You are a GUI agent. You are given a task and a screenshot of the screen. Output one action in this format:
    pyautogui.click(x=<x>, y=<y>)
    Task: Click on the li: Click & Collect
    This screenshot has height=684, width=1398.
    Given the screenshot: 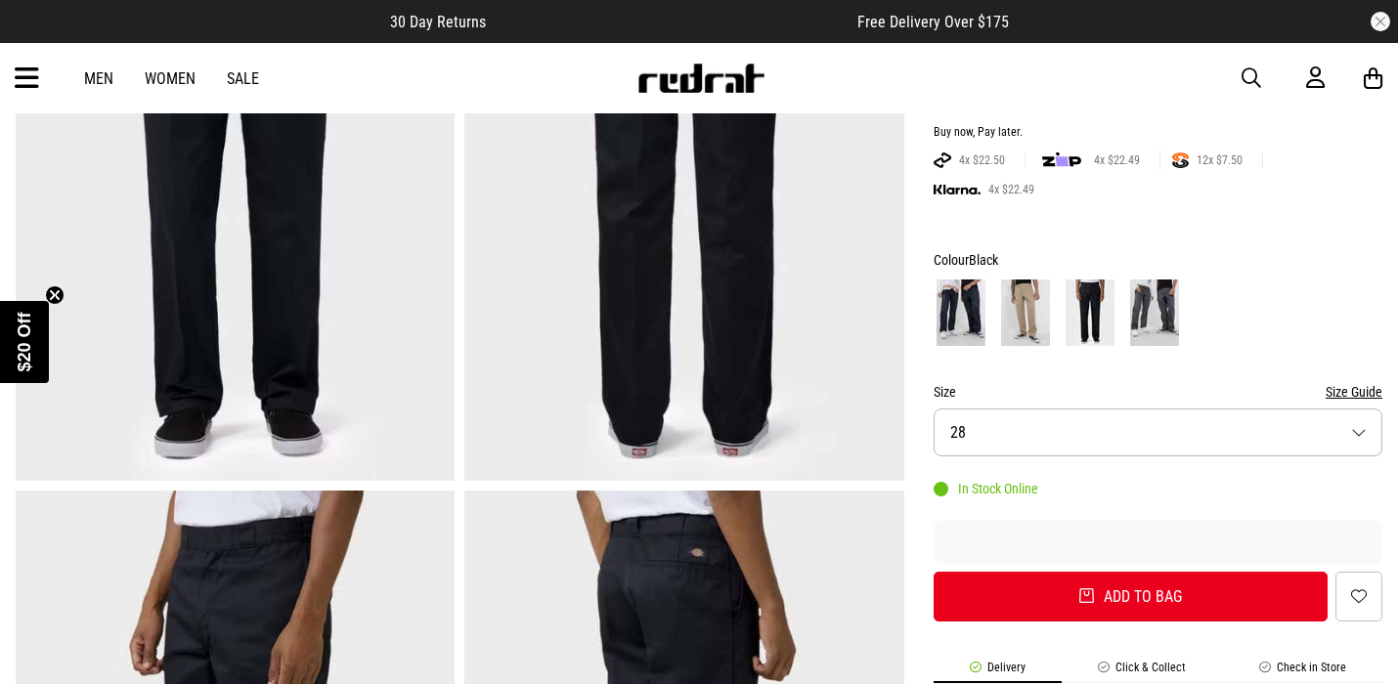 What is the action you would take?
    pyautogui.click(x=1142, y=672)
    